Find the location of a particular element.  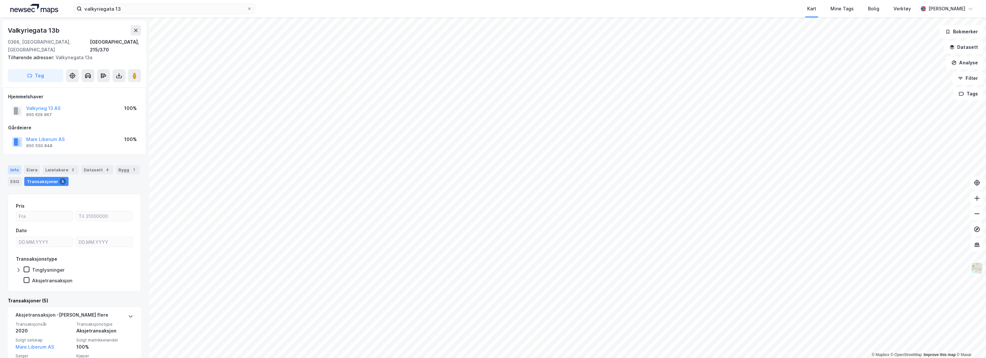

img: logo.a4113a55bc3d86da70a041830d287a7e.svg is located at coordinates (34, 9).